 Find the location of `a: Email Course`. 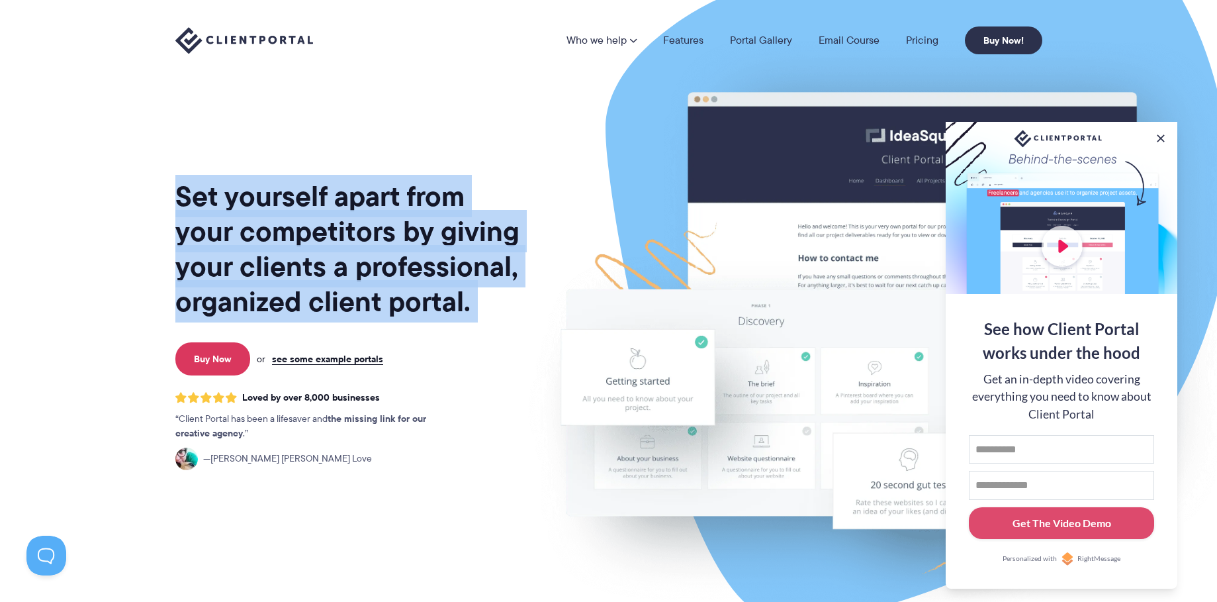

a: Email Course is located at coordinates (849, 40).